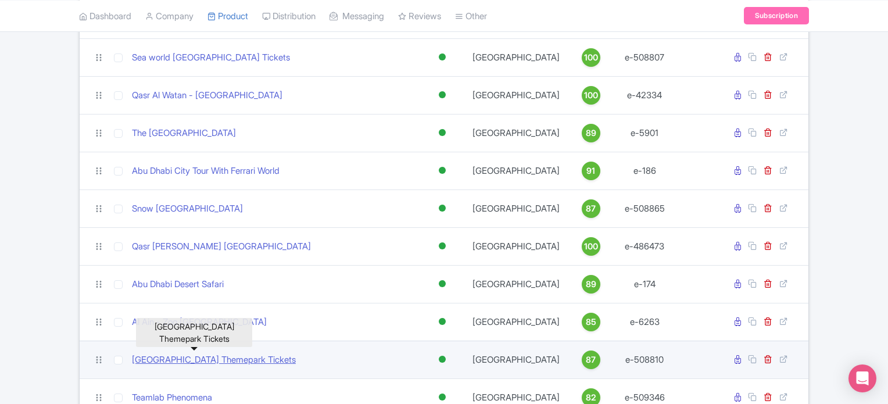 The width and height of the screenshot is (888, 404). What do you see at coordinates (591, 322) in the screenshot?
I see `a: 85` at bounding box center [591, 322].